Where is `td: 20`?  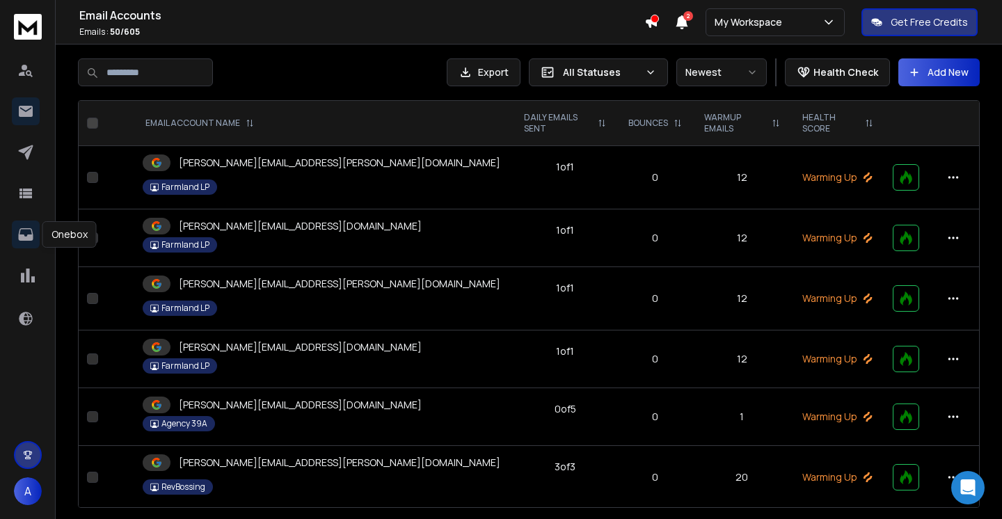 td: 20 is located at coordinates (742, 477).